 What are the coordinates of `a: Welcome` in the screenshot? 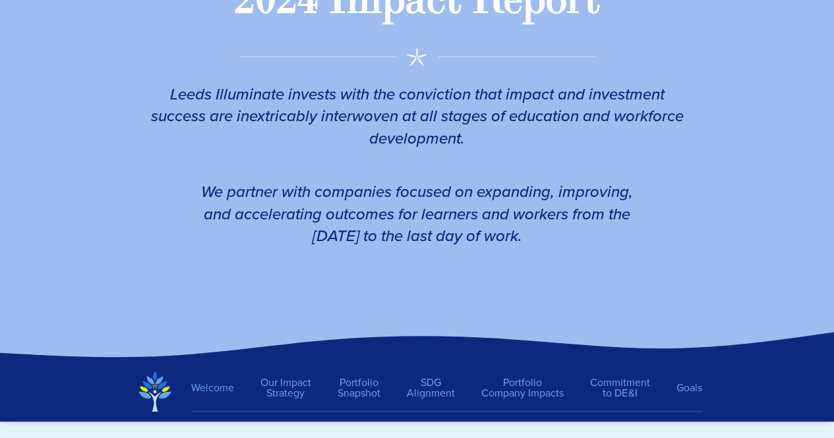 It's located at (219, 388).